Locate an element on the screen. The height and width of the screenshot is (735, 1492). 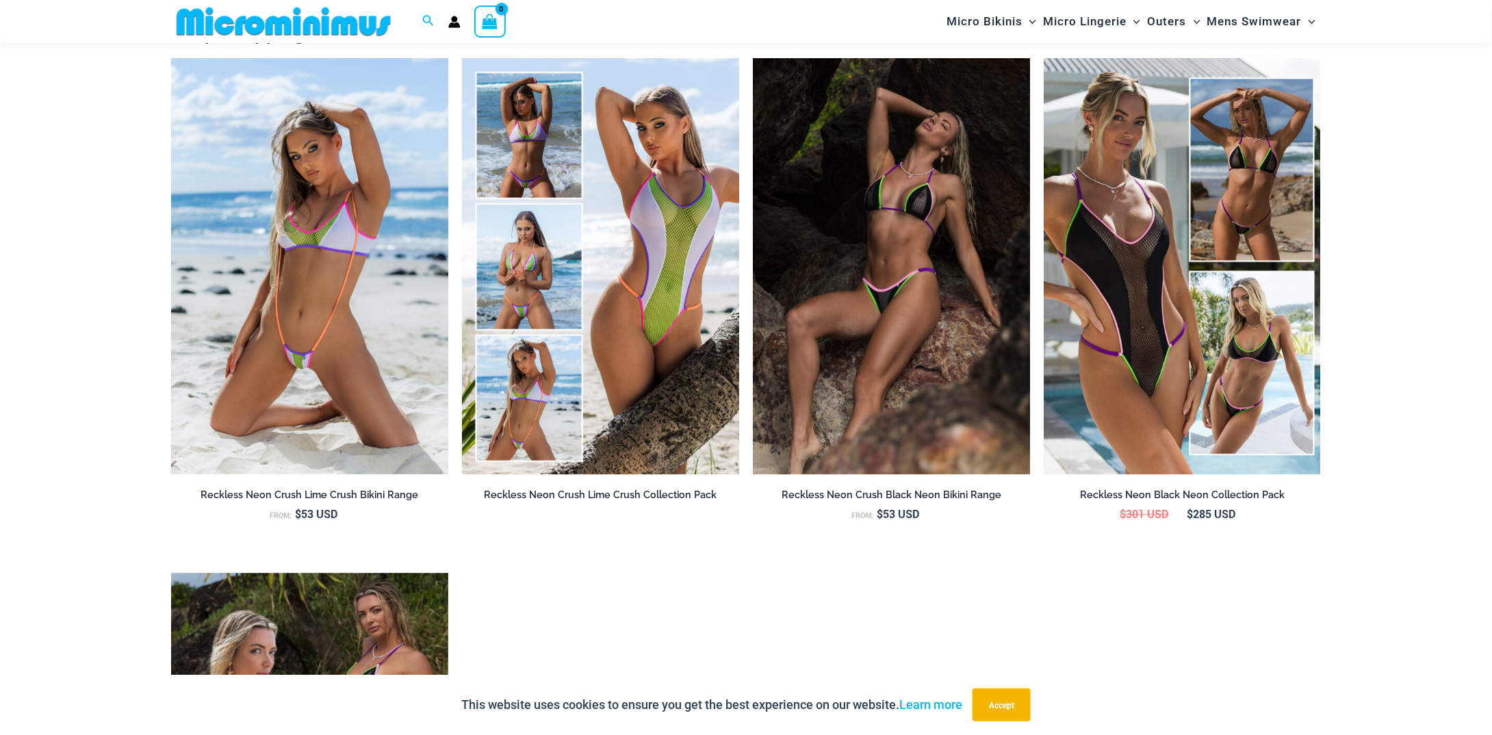
a: Reckless Neon Crush Lime Crush 349 Crop Top 4561 Sling 05Reckless Neon Crush Lime Crush 349 Crop ... is located at coordinates (309, 266).